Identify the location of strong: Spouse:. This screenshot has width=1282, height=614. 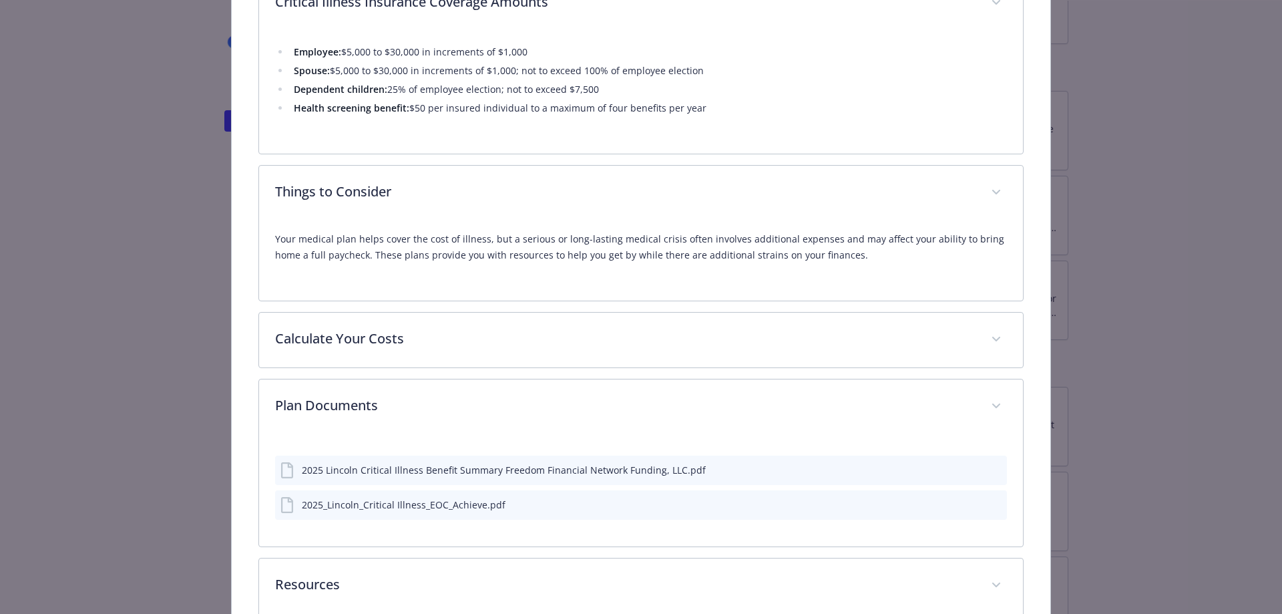
(312, 70).